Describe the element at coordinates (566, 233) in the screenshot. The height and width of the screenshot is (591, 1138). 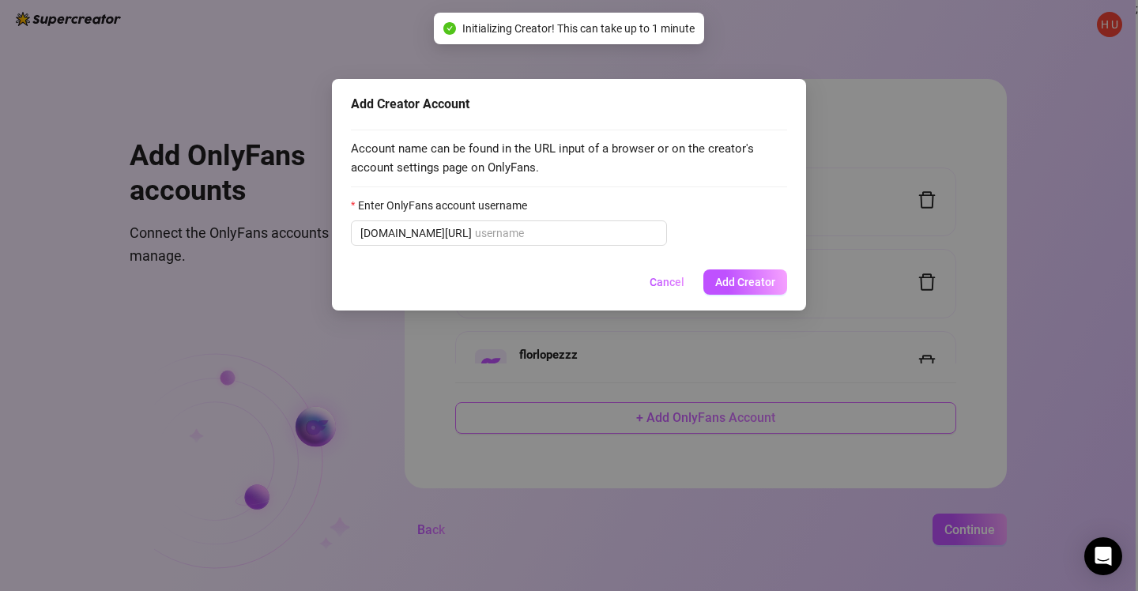
I see `input: Enter OnlyFans account username` at that location.